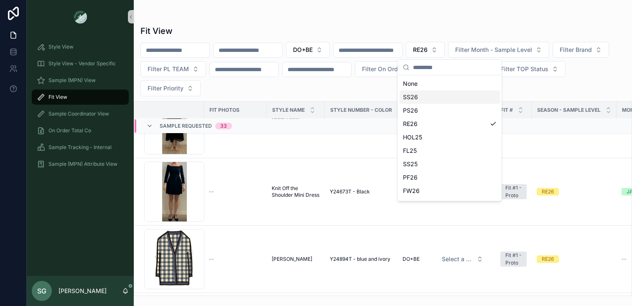  What do you see at coordinates (525, 69) in the screenshot?
I see `span: Filter TOP Status` at bounding box center [525, 69].